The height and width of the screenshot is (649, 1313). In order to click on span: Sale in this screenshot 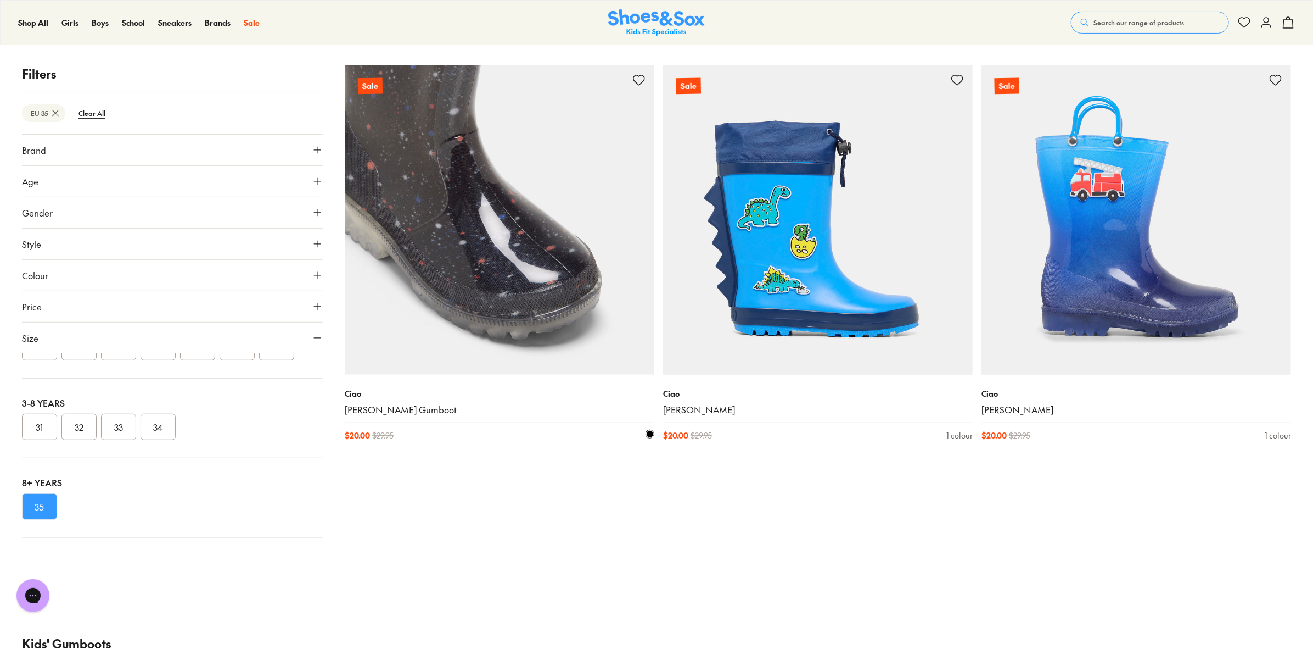, I will do `click(251, 23)`.